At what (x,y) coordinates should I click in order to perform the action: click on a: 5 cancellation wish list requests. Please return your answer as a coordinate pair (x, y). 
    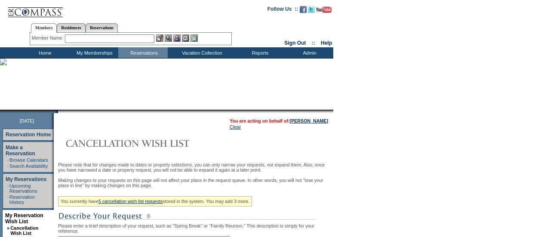
    Looking at the image, I should click on (130, 201).